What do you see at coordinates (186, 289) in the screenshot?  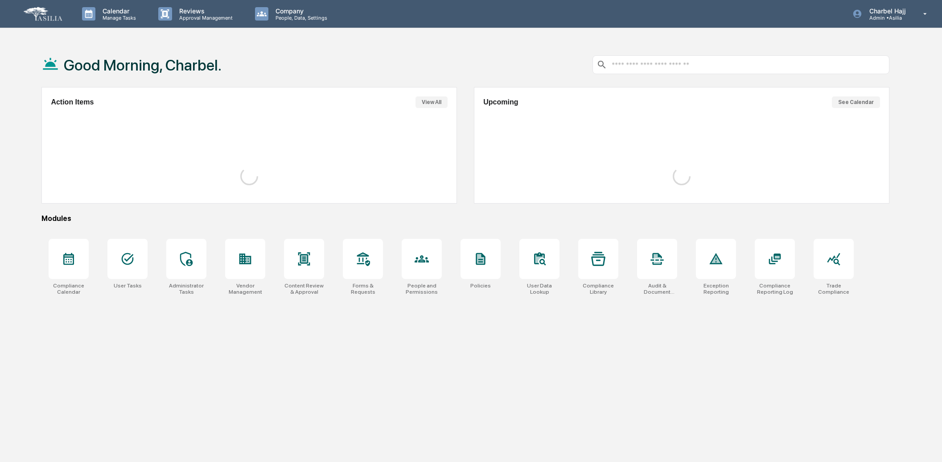 I see `div: Administrator Tasks` at bounding box center [186, 289].